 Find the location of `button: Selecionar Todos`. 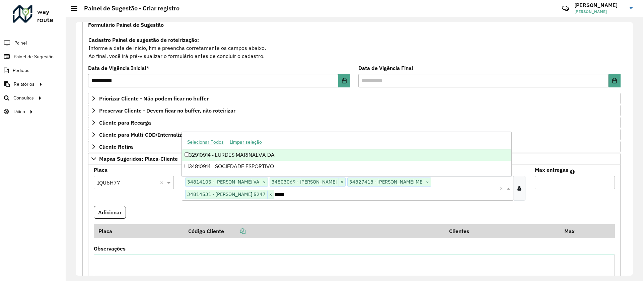

button: Selecionar Todos is located at coordinates (205, 142).